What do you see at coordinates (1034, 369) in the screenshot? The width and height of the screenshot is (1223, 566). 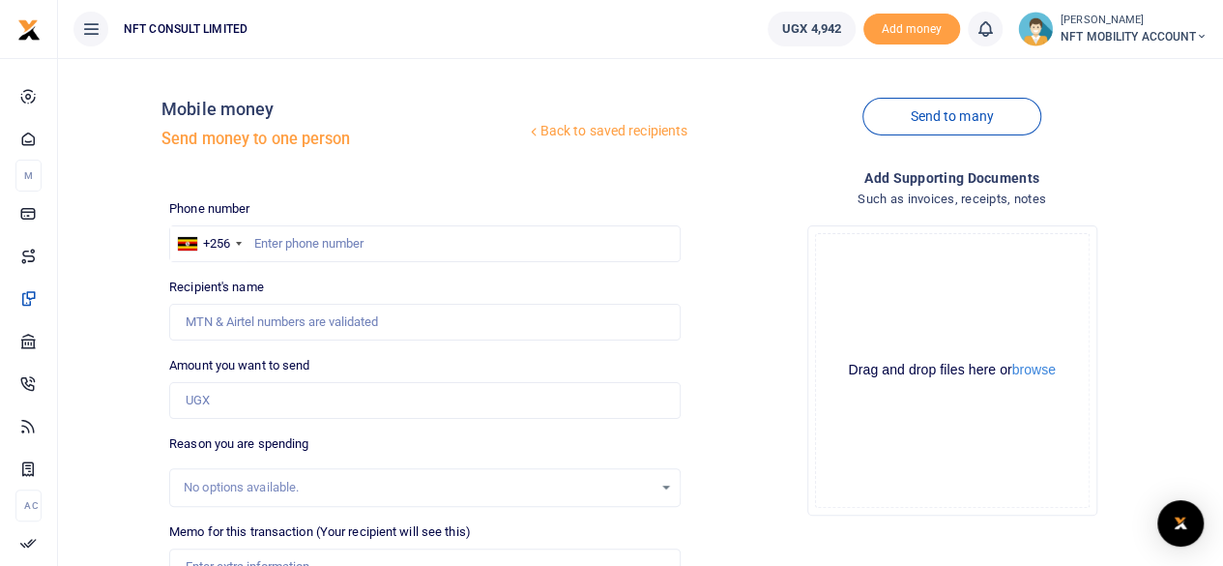 I see `button: browse` at bounding box center [1034, 369].